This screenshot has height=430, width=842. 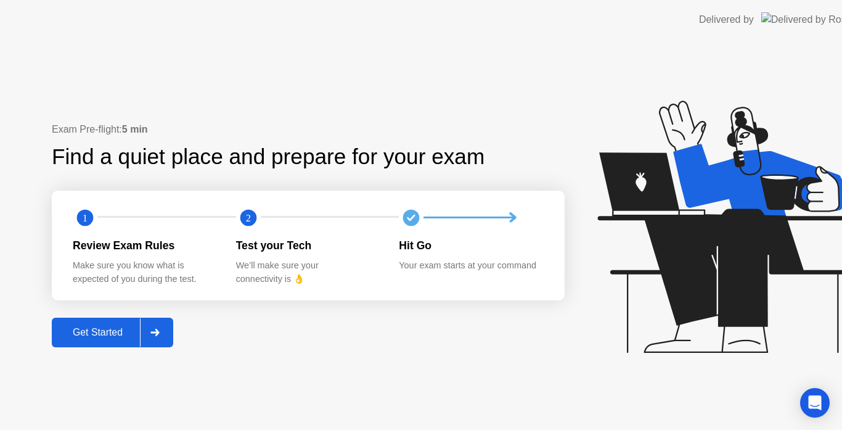 What do you see at coordinates (308, 245) in the screenshot?
I see `div: Test your Tech` at bounding box center [308, 245].